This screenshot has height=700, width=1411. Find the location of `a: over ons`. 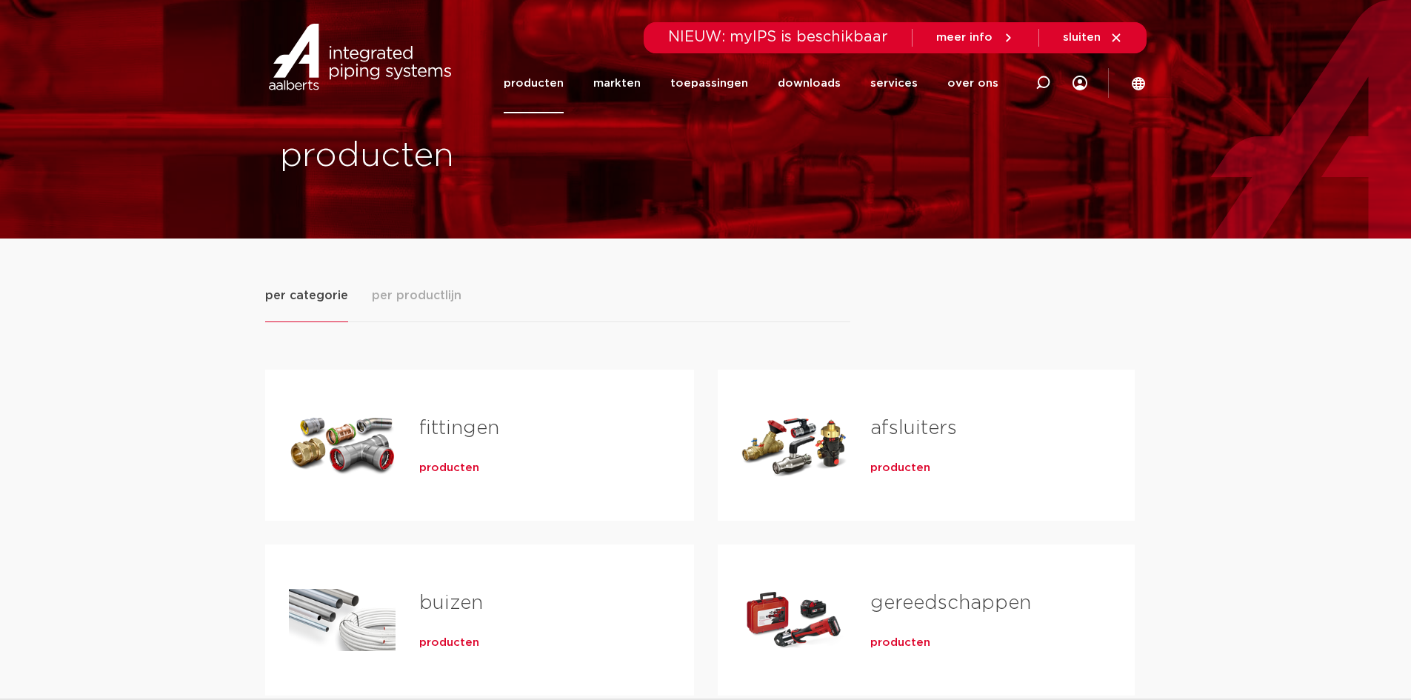

a: over ons is located at coordinates (973, 83).